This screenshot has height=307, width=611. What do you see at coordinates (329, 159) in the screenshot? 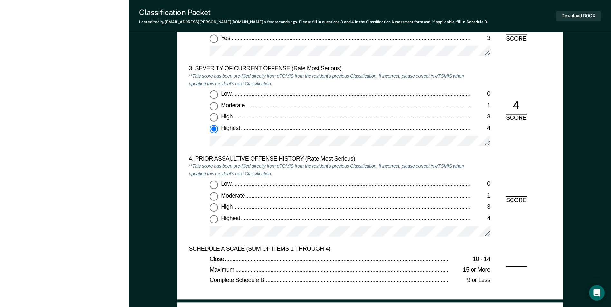
I see `div: 4. PRIOR ASSAULTIVE OFFENSE HISTORY (Rate Most Serious)` at bounding box center [329, 159].